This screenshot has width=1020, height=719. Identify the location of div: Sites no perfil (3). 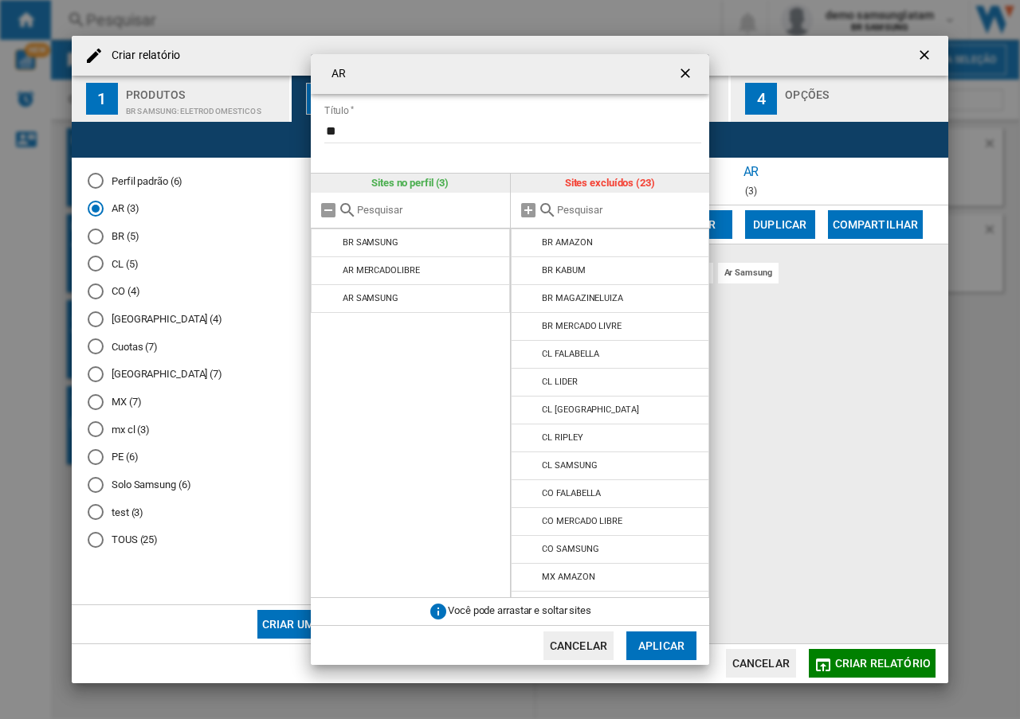
(410, 183).